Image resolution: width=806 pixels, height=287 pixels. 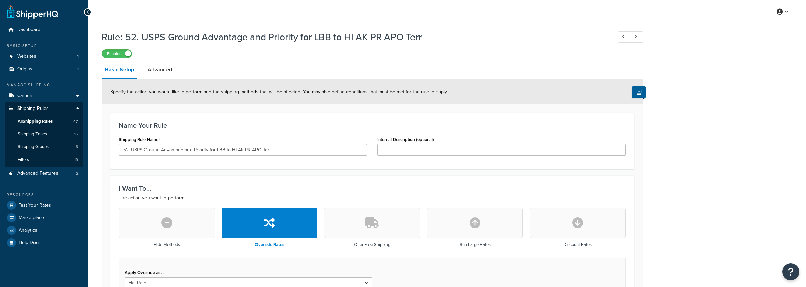 What do you see at coordinates (44, 69) in the screenshot?
I see `a: Origins1` at bounding box center [44, 69].